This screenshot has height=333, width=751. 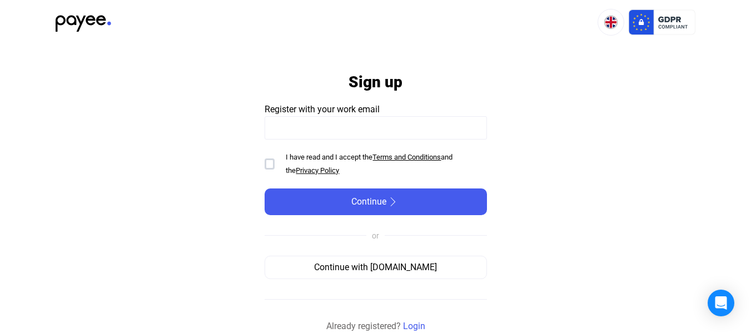 What do you see at coordinates (369, 202) in the screenshot?
I see `span: Continue` at bounding box center [369, 202].